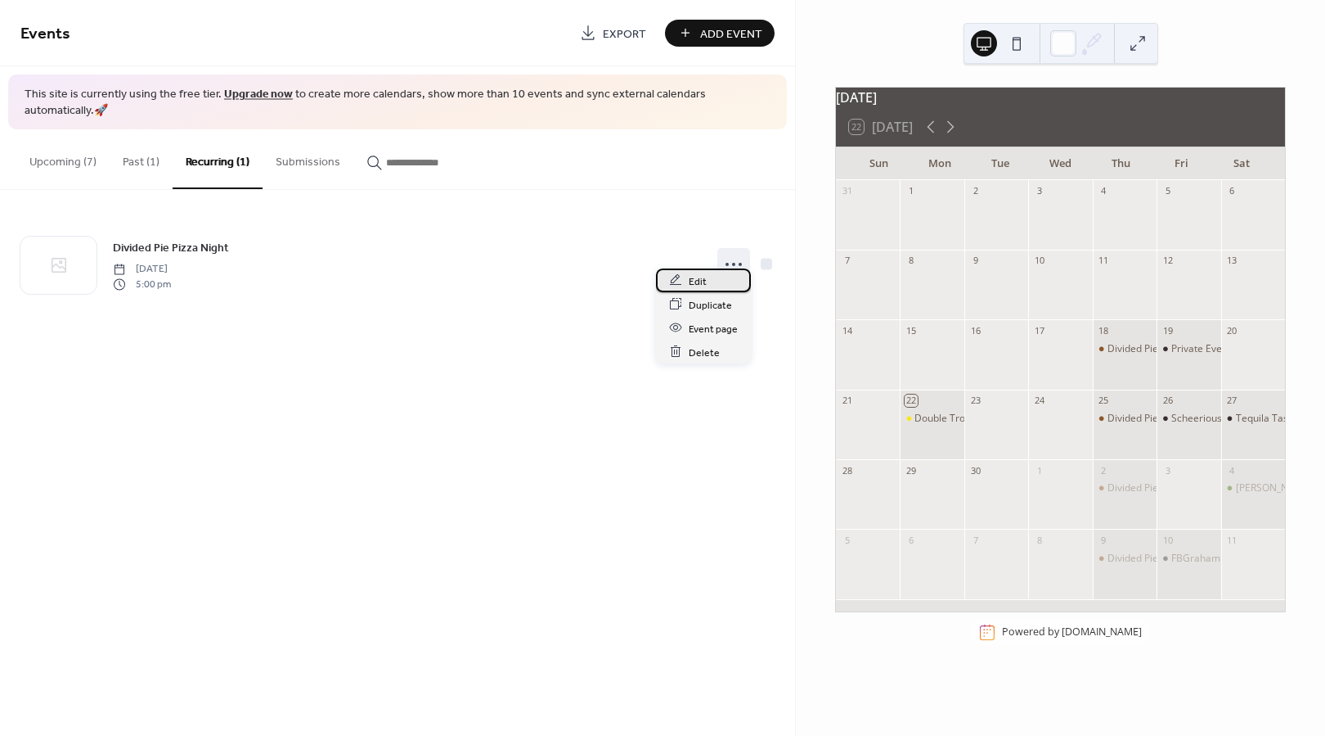 This screenshot has height=736, width=1325. What do you see at coordinates (731, 34) in the screenshot?
I see `span: Add Event` at bounding box center [731, 34].